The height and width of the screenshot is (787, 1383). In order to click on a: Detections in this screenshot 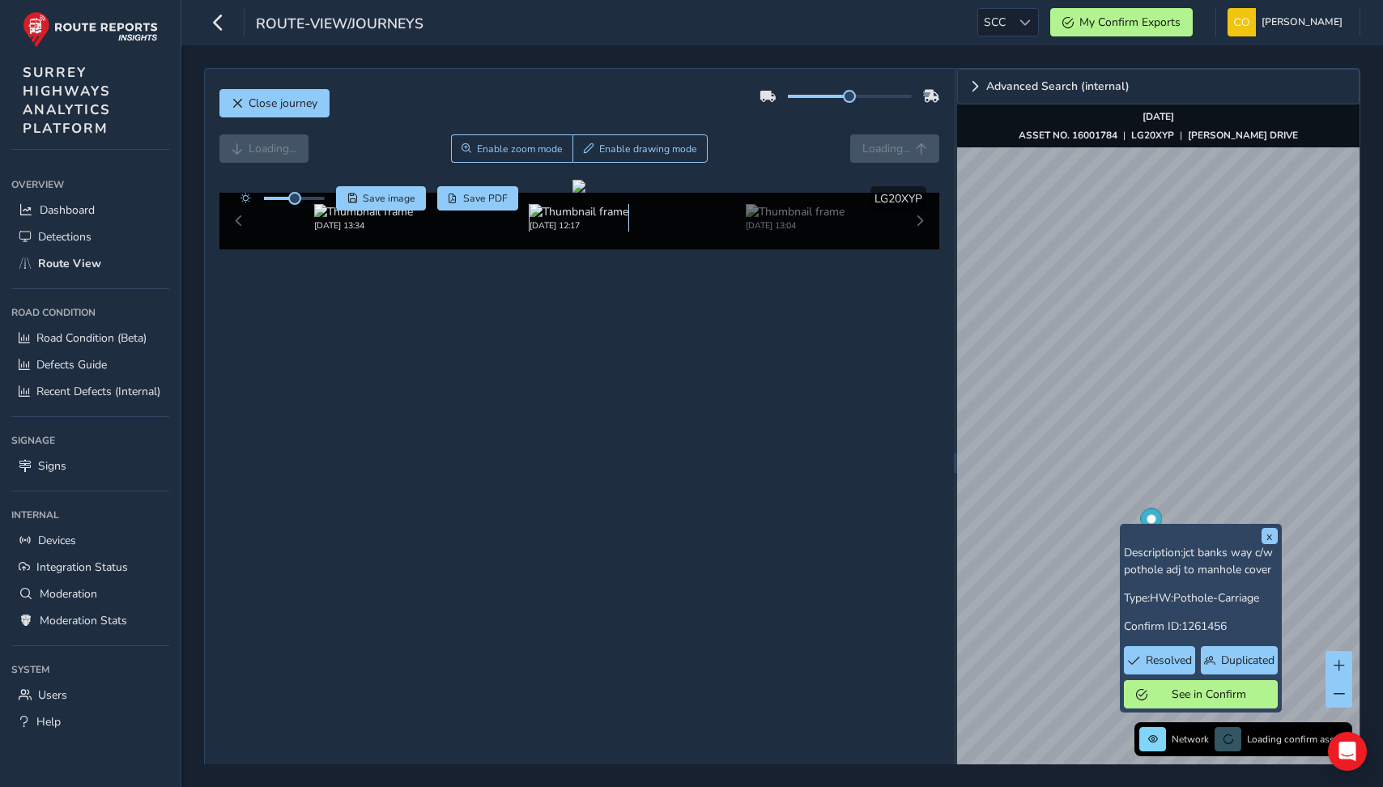, I will do `click(90, 236)`.